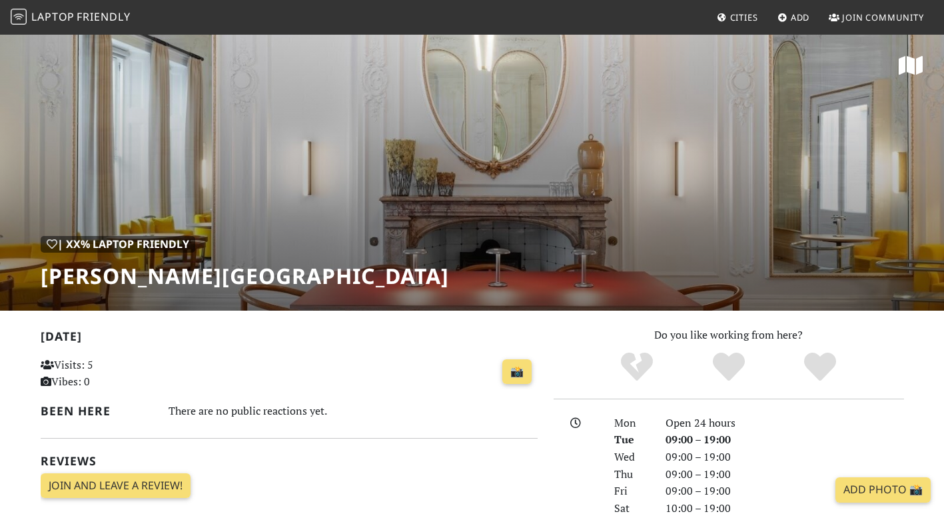  What do you see at coordinates (729, 335) in the screenshot?
I see `p: Do you like working from here?` at bounding box center [729, 335].